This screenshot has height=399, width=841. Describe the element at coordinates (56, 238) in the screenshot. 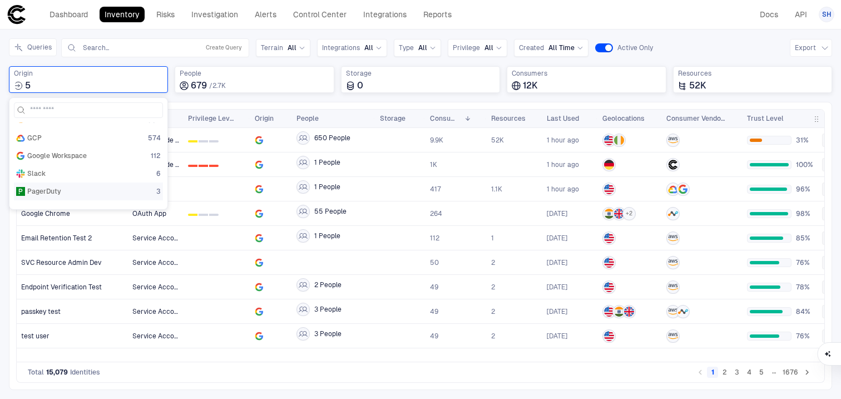

I see `span: Email Retention Test 2` at that location.